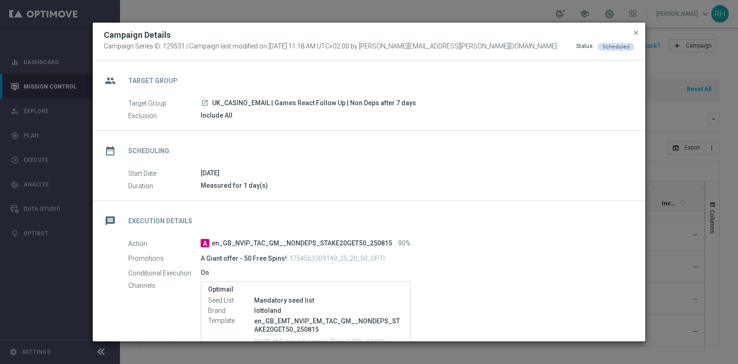  What do you see at coordinates (328, 341) in the screenshot?
I see `p: 09:00 AM United Kingdom Time (UTC +01:00)` at bounding box center [328, 341].